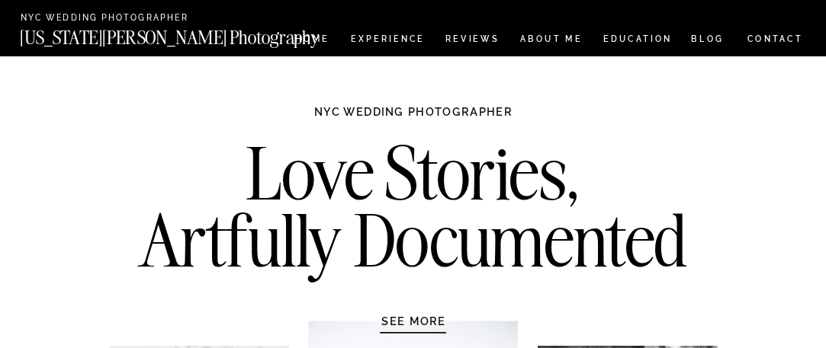 The image size is (826, 348). I want to click on h1: SEE MORE, so click(413, 321).